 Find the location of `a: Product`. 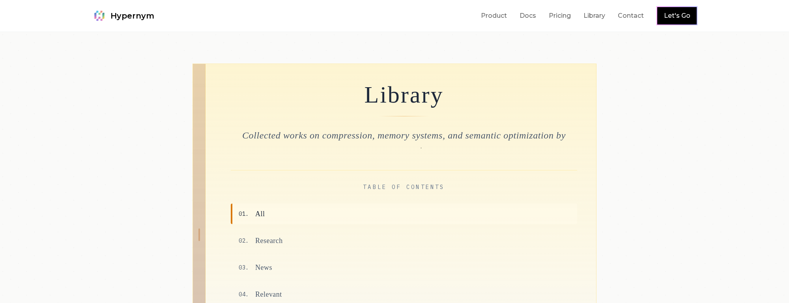

a: Product is located at coordinates (494, 16).